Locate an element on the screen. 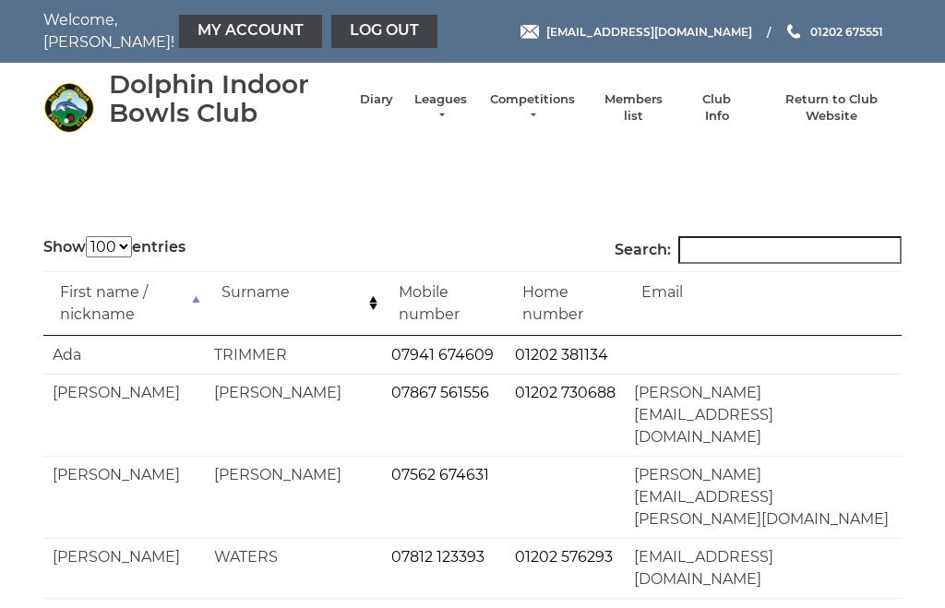  a: Competitions is located at coordinates (532, 108).